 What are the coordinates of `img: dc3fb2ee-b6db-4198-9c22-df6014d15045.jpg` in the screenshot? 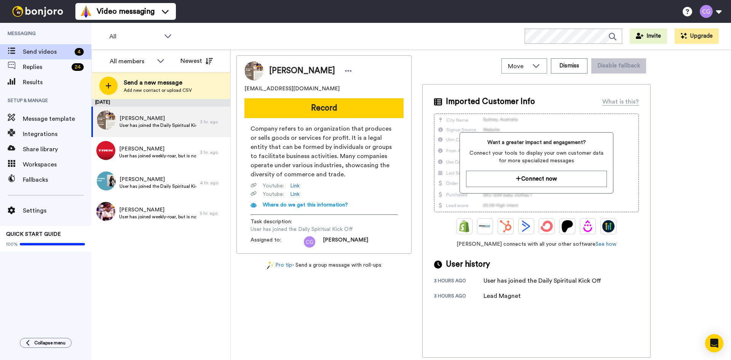 It's located at (106, 211).